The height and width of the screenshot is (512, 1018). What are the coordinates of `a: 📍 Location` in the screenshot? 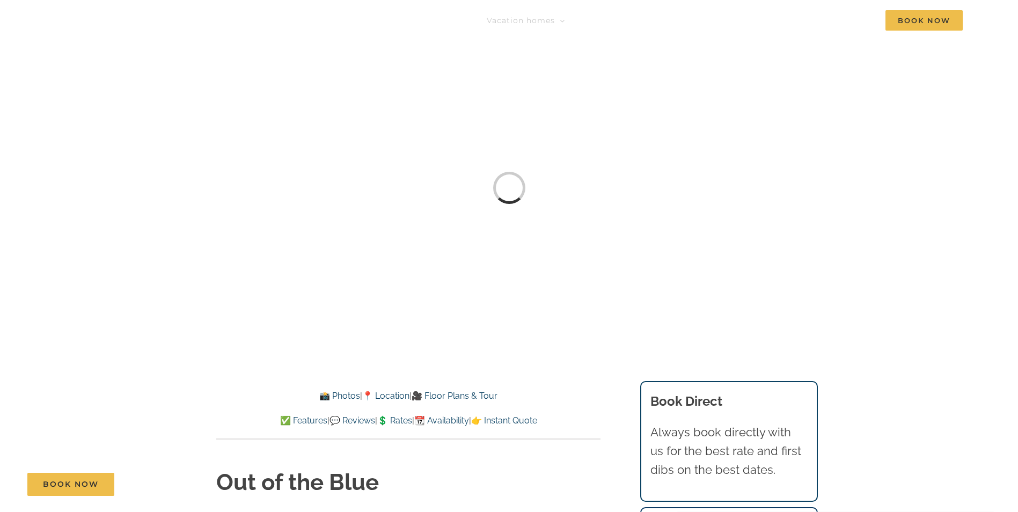 It's located at (386, 396).